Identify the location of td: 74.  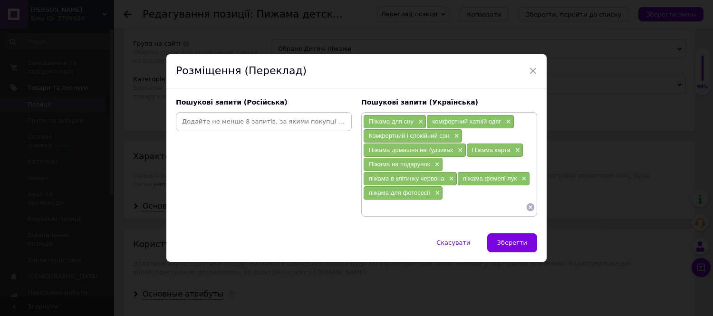
(118, 23).